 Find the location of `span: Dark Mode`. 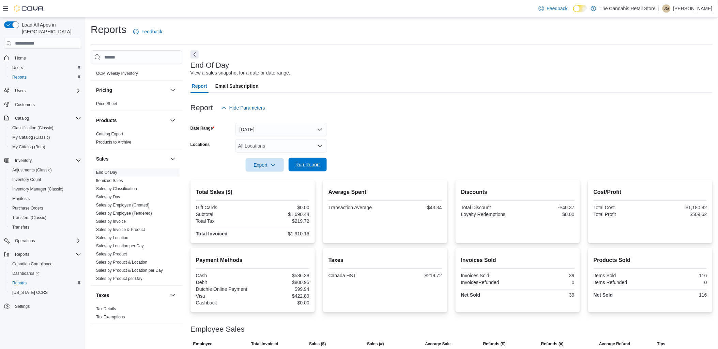

span: Dark Mode is located at coordinates (573, 12).